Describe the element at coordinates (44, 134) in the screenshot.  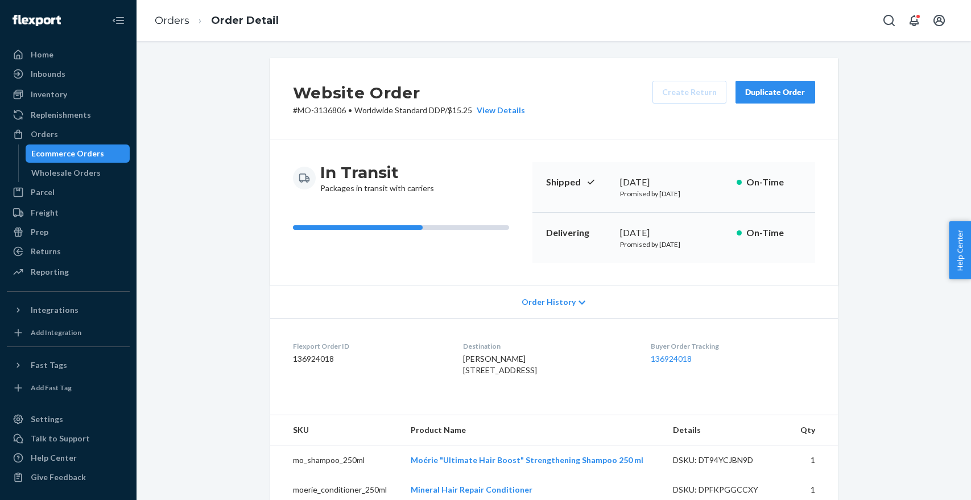
I see `div: Orders` at that location.